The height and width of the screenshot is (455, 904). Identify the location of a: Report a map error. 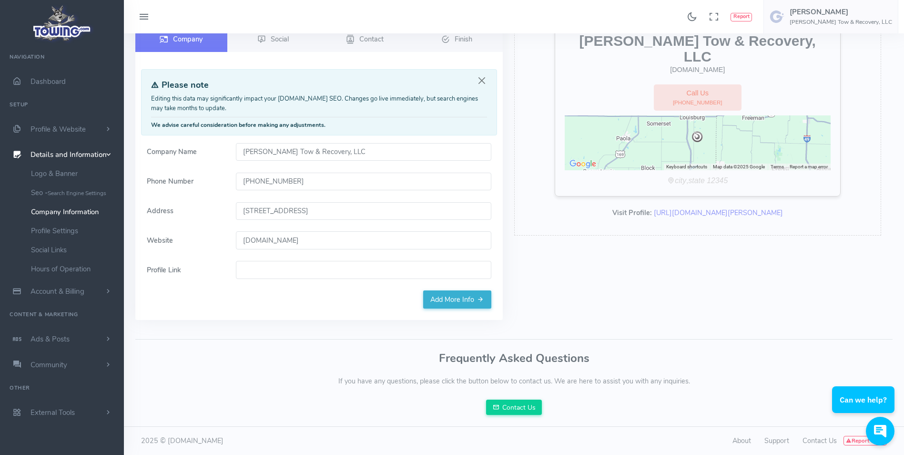
(809, 166).